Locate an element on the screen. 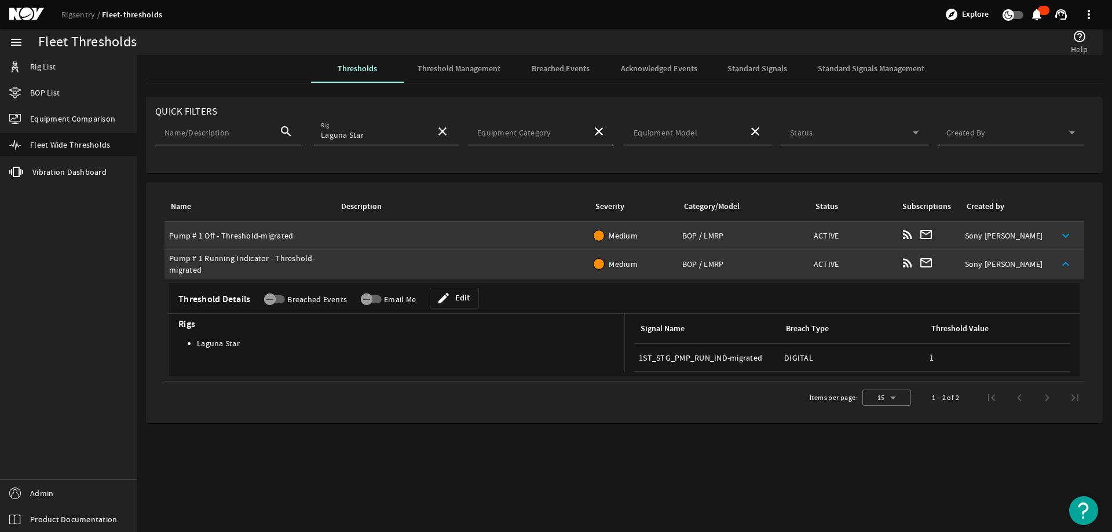 The width and height of the screenshot is (1112, 532). div: Fleet Thresholds is located at coordinates (87, 42).